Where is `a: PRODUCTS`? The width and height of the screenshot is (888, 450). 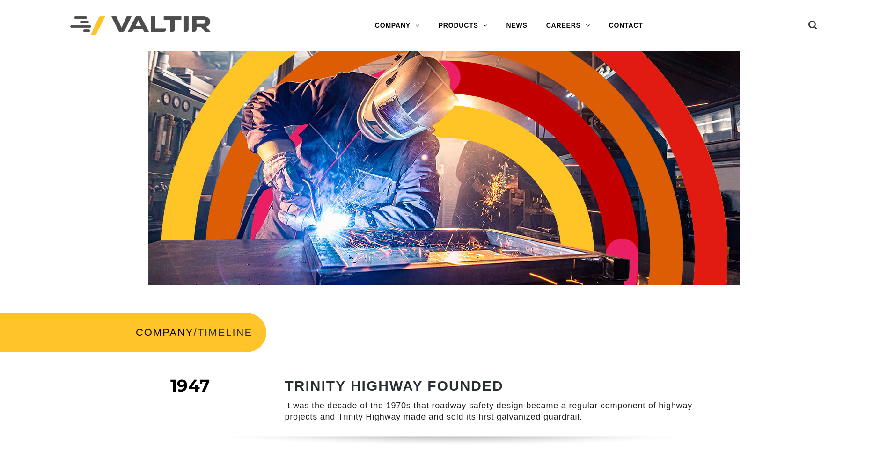 a: PRODUCTS is located at coordinates (463, 26).